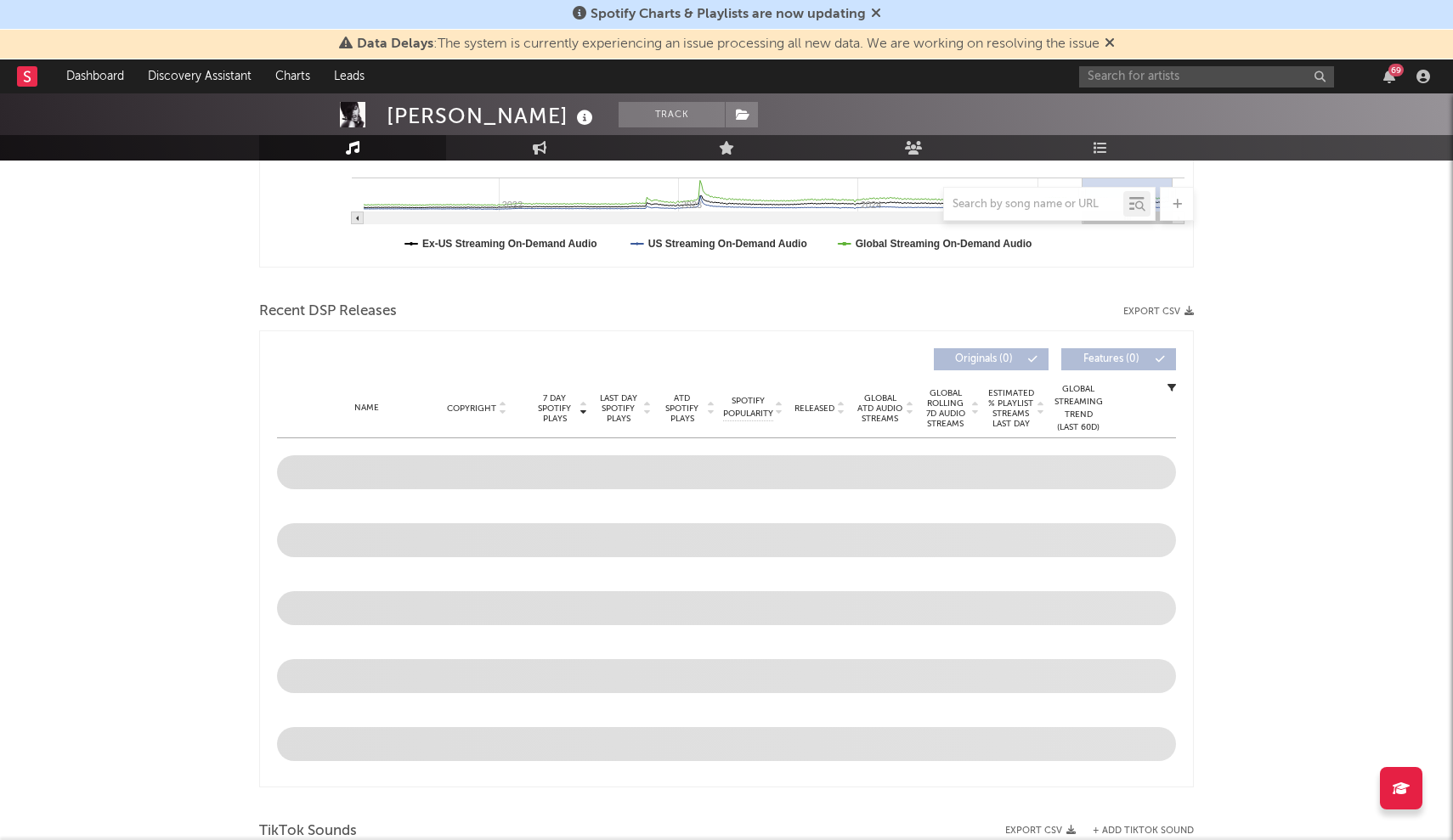 The height and width of the screenshot is (840, 1453). I want to click on button: Features(0), so click(1118, 360).